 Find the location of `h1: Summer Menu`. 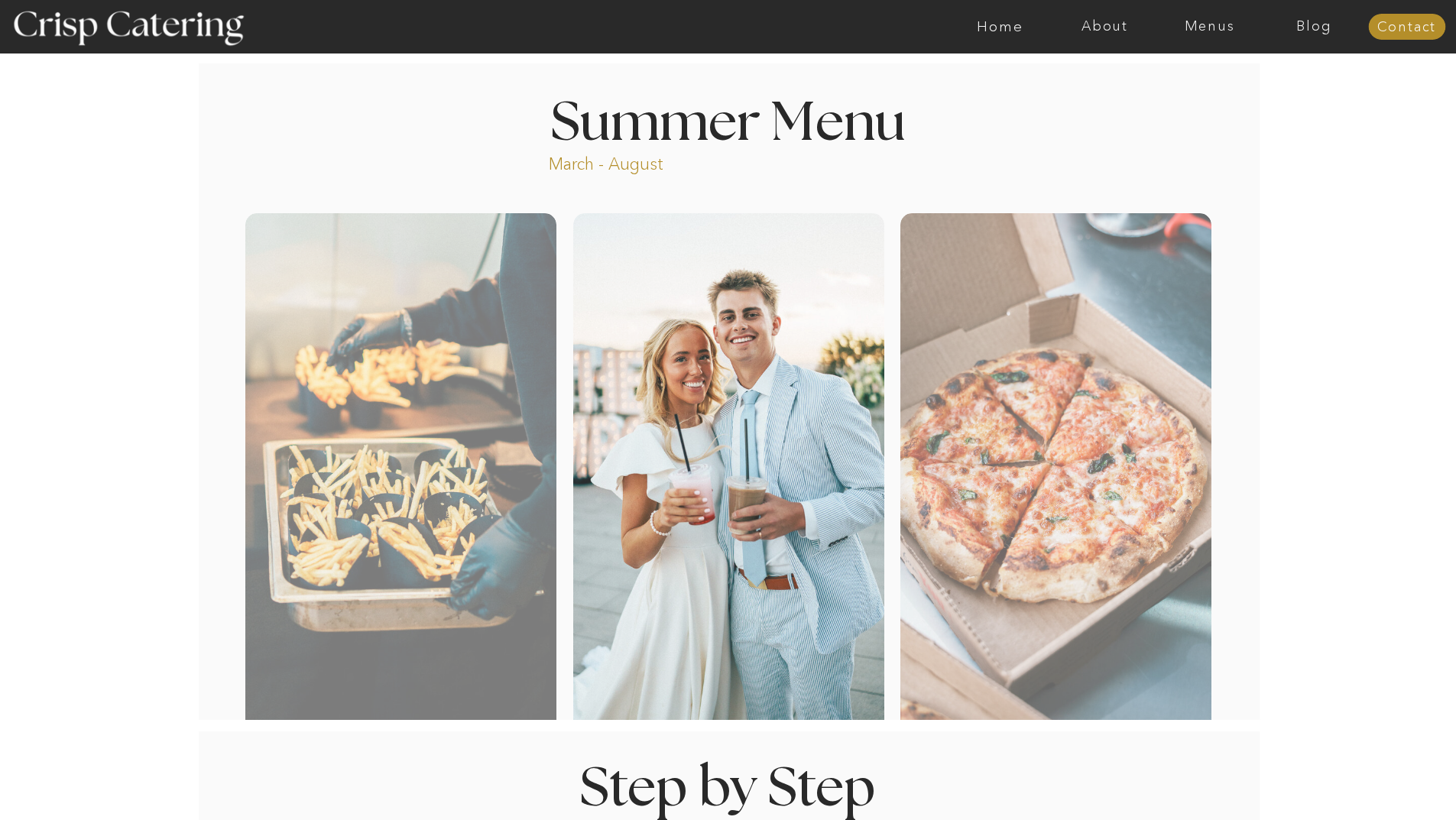

h1: Summer Menu is located at coordinates (728, 119).